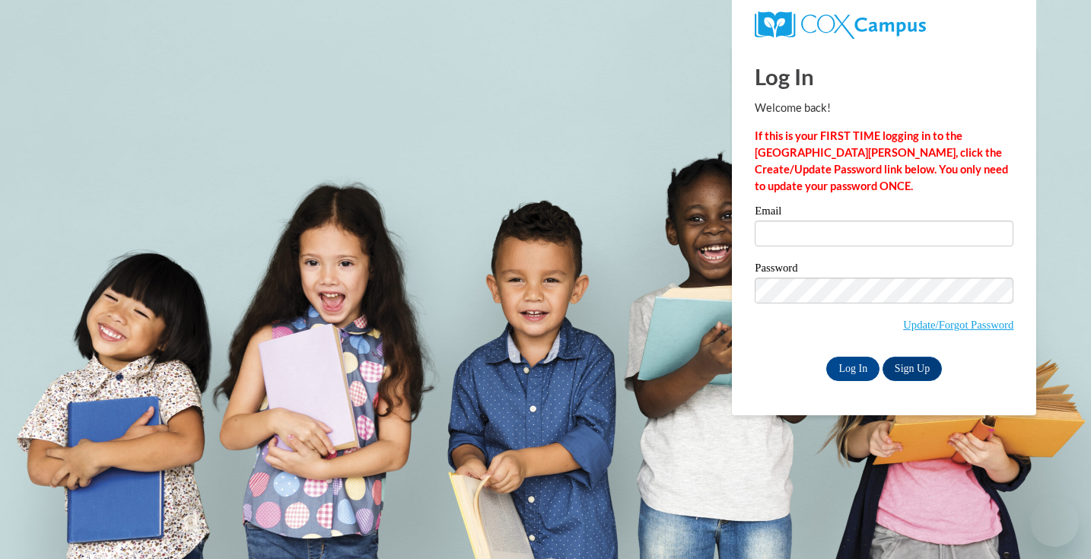 The height and width of the screenshot is (559, 1091). What do you see at coordinates (884, 213) in the screenshot?
I see `label: Email` at bounding box center [884, 213].